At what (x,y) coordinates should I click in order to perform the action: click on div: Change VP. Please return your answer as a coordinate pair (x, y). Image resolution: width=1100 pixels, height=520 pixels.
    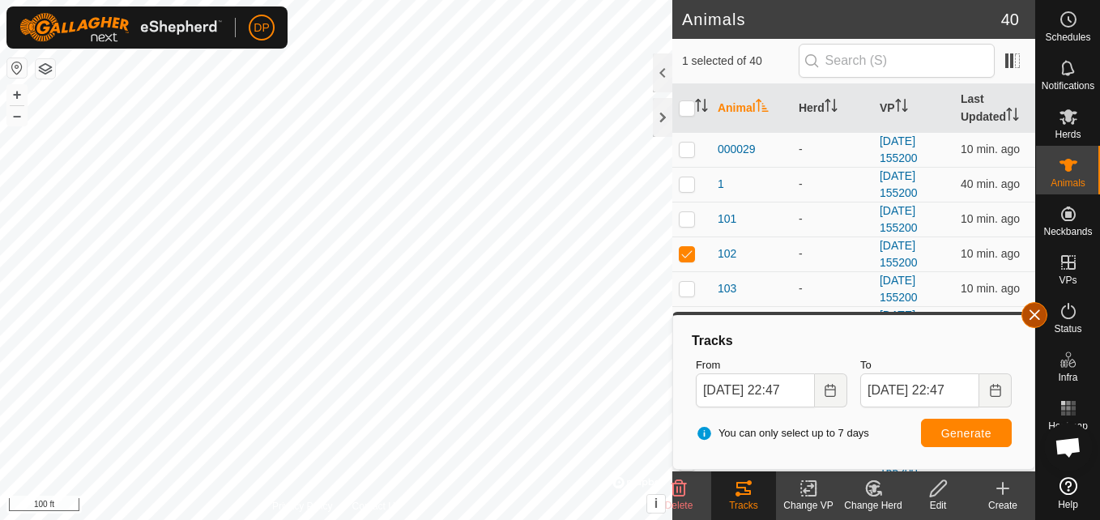
    Looking at the image, I should click on (808, 505).